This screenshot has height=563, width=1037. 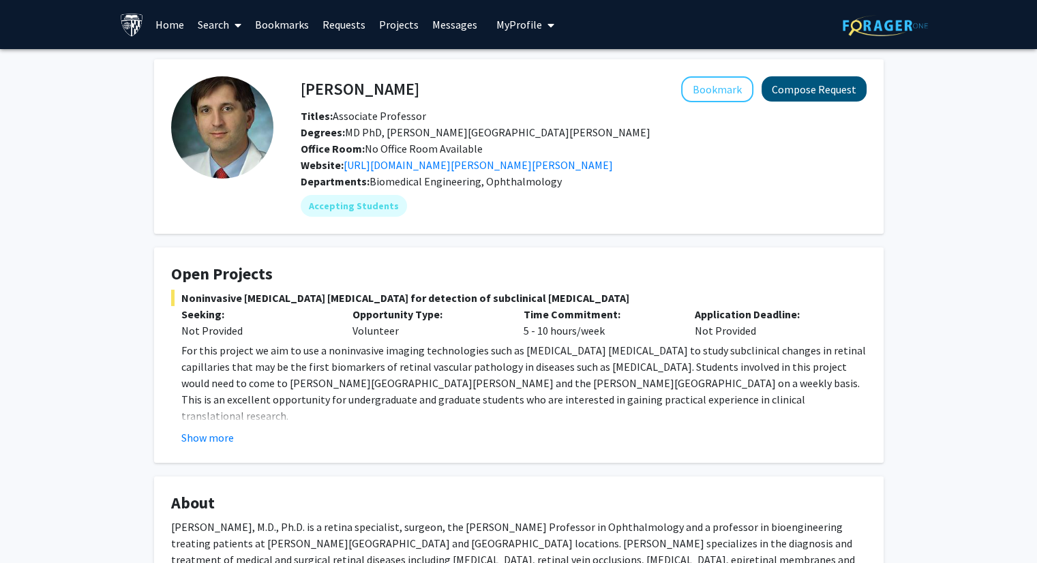 I want to click on p: Opportunity Type:, so click(x=427, y=314).